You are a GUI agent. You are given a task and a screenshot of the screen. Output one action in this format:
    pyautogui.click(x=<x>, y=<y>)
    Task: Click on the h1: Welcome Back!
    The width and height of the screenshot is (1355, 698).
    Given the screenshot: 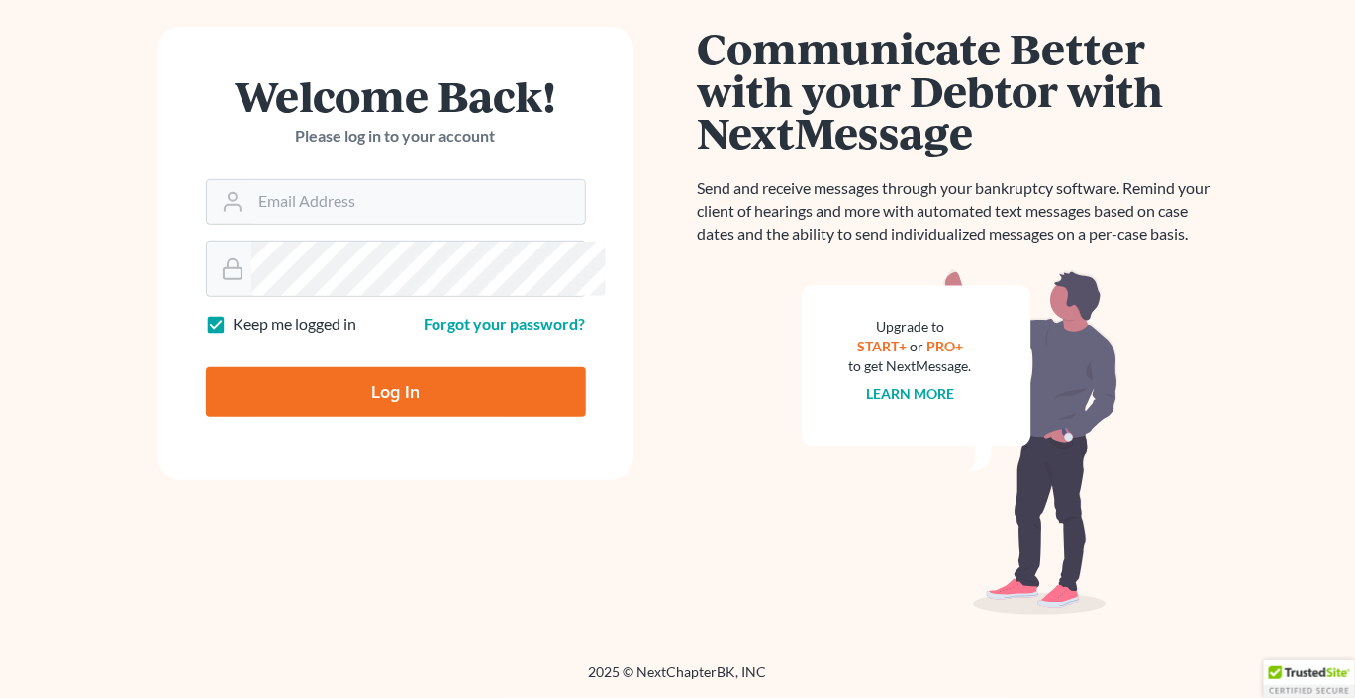 What is the action you would take?
    pyautogui.click(x=396, y=95)
    